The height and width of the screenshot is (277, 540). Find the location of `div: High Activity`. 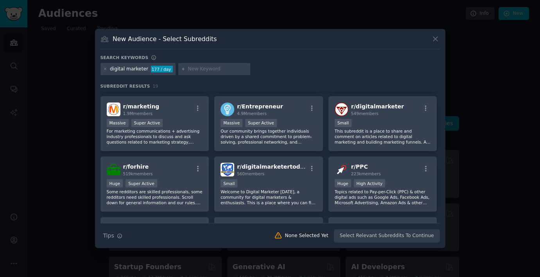

div: High Activity is located at coordinates (369, 183).